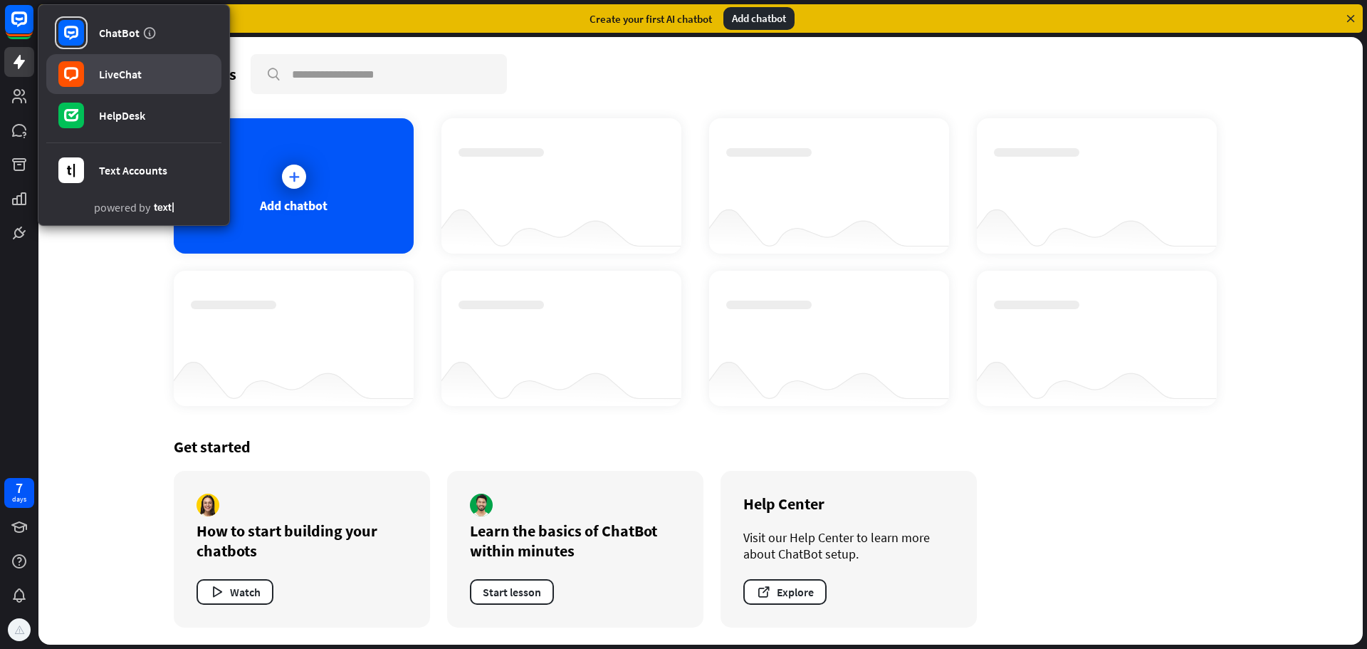  I want to click on div: Create your first AI chatbot, so click(651, 19).